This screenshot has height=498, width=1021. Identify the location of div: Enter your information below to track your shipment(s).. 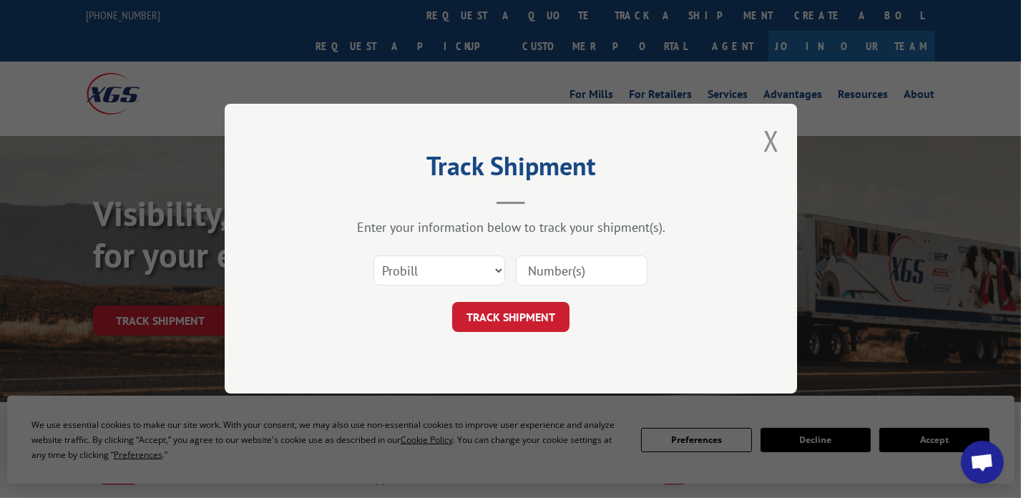
(511, 228).